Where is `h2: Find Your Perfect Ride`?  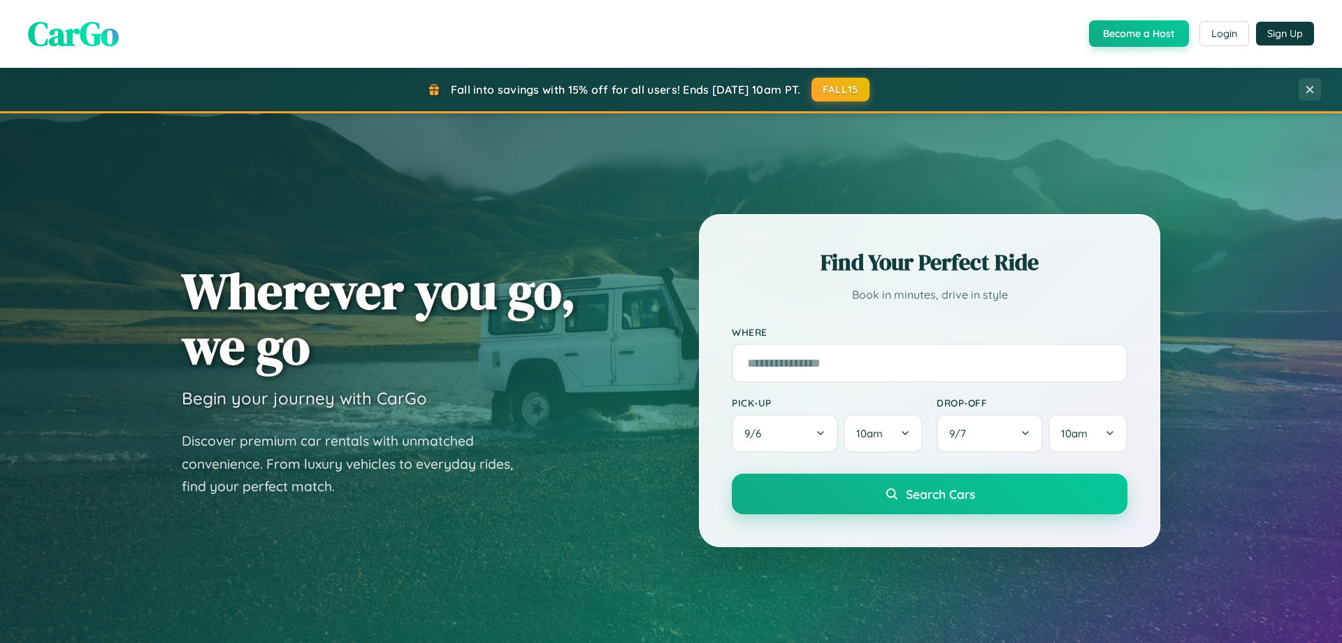
h2: Find Your Perfect Ride is located at coordinates (930, 262).